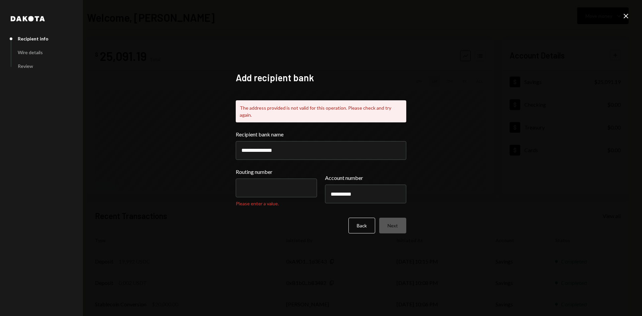  Describe the element at coordinates (362, 225) in the screenshot. I see `button: Back` at that location.